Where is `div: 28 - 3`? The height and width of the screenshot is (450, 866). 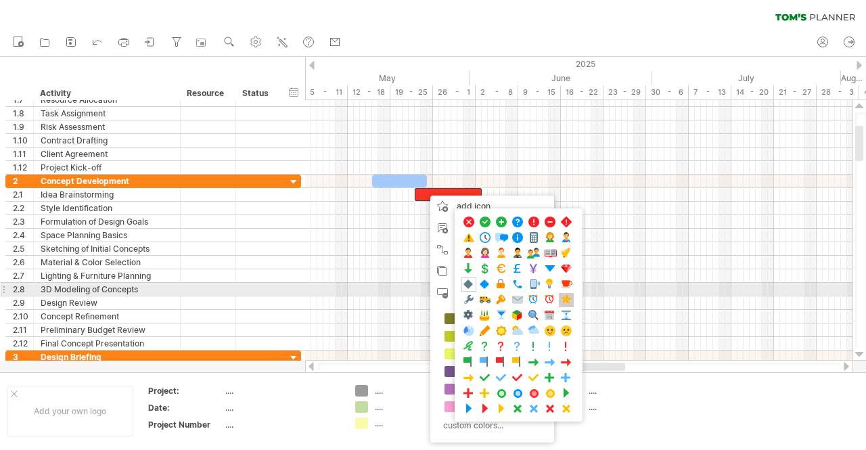 div: 28 - 3 is located at coordinates (838, 92).